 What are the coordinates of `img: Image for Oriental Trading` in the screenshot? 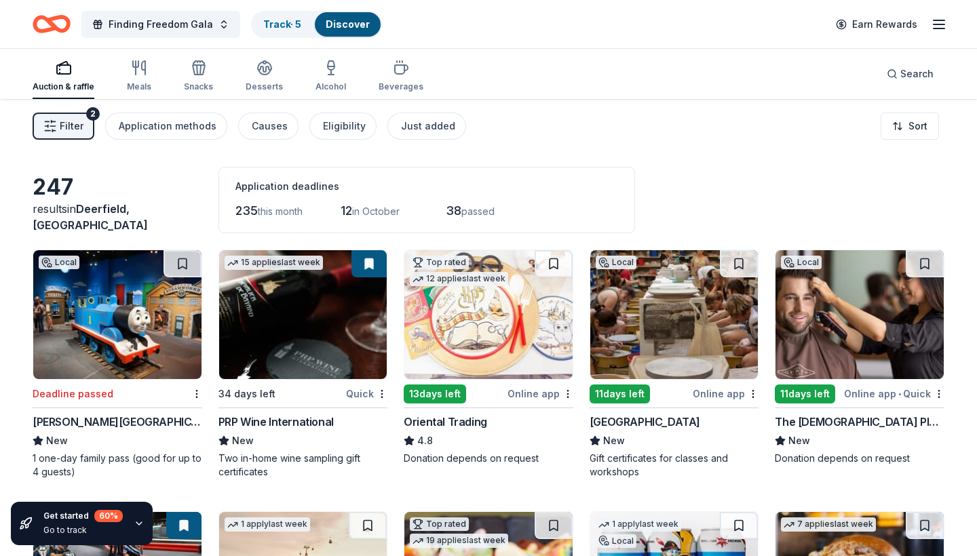 It's located at (489, 315).